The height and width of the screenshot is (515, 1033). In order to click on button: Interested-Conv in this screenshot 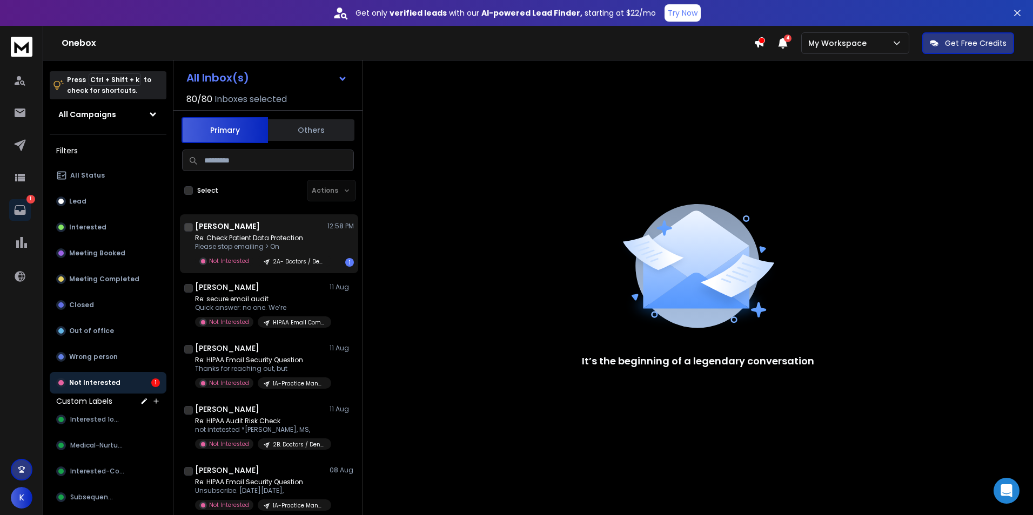, I will do `click(108, 472)`.